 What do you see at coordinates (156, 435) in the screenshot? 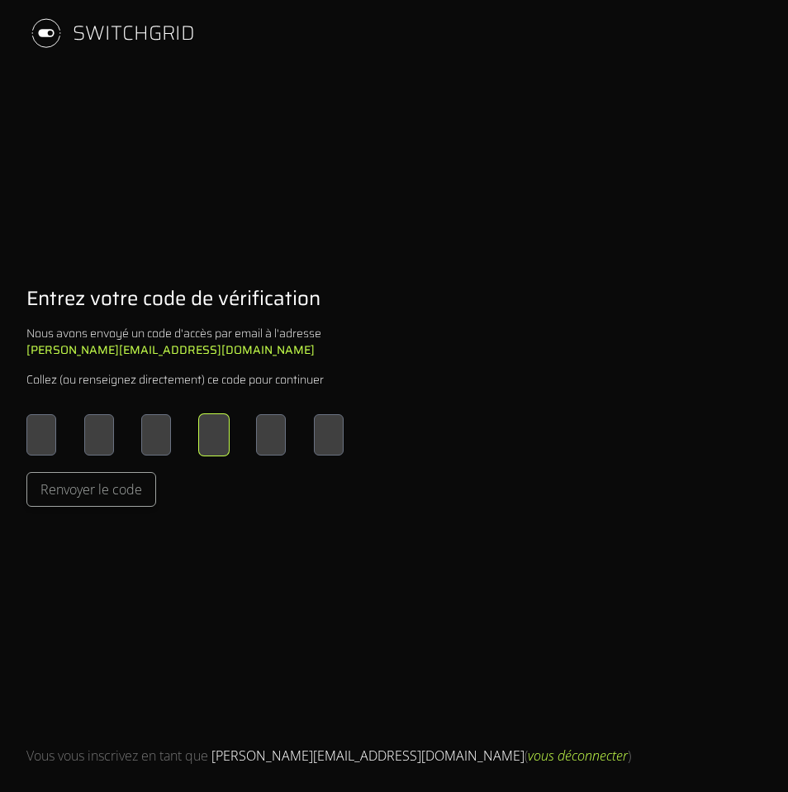
I see `input: Please enter OTP character 3` at bounding box center [156, 435].